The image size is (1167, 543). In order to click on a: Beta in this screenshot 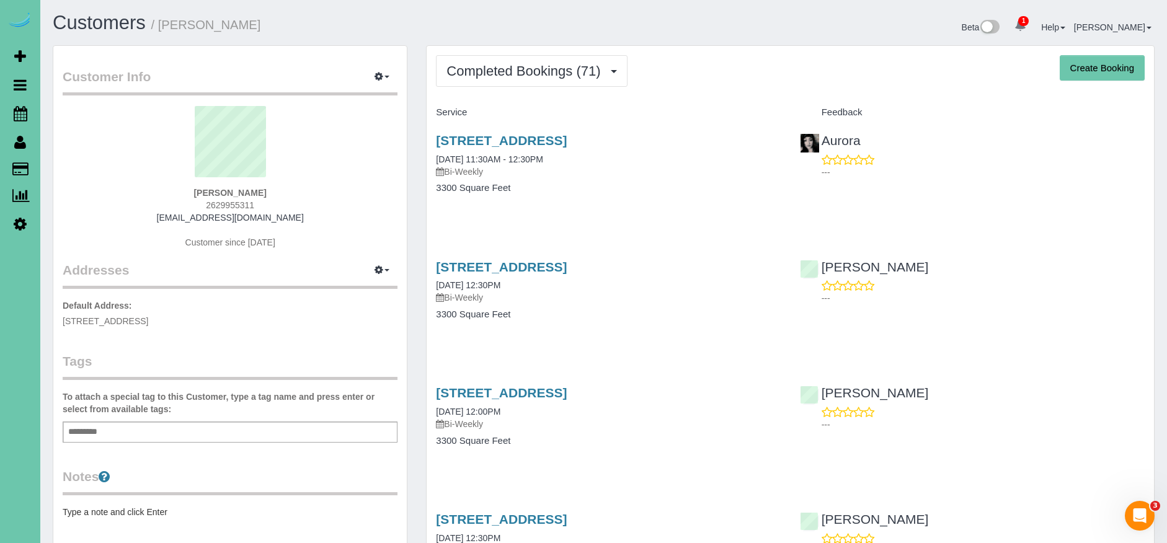, I will do `click(981, 27)`.